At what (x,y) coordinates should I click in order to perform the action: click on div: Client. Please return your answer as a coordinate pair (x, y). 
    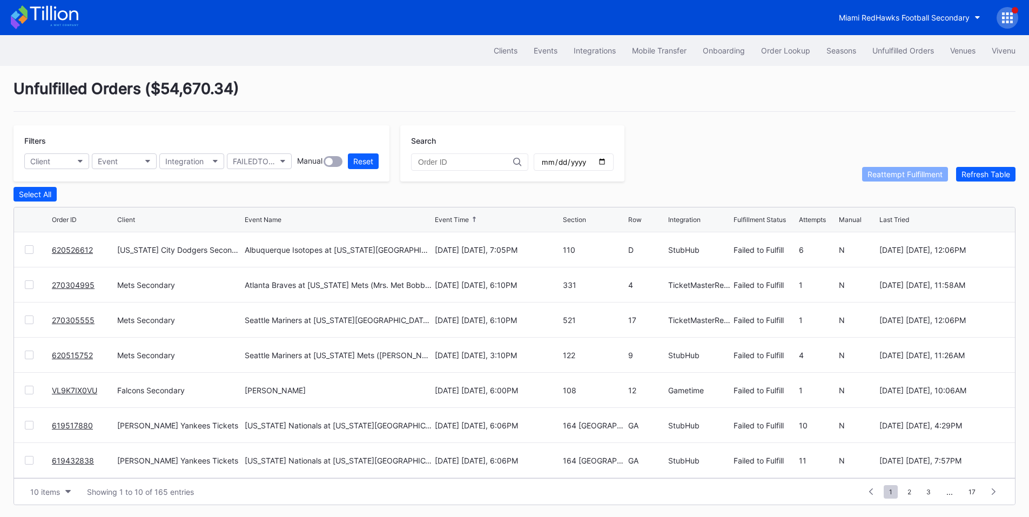
    Looking at the image, I should click on (40, 161).